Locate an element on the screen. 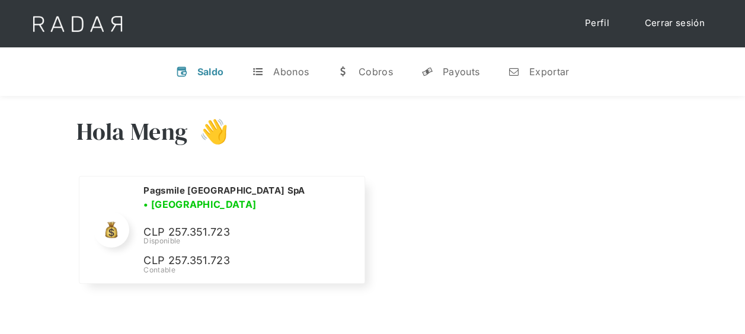 The width and height of the screenshot is (745, 334). div: t is located at coordinates (258, 72).